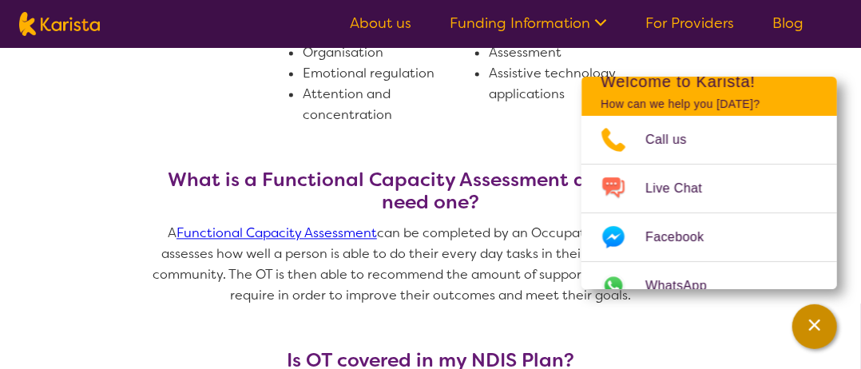 This screenshot has width=861, height=369. I want to click on img: Karista logo, so click(59, 24).